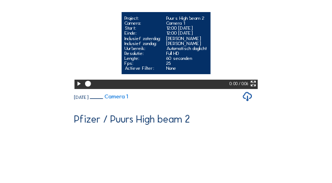 The height and width of the screenshot is (183, 332). I want to click on div: / 0:06, so click(243, 84).